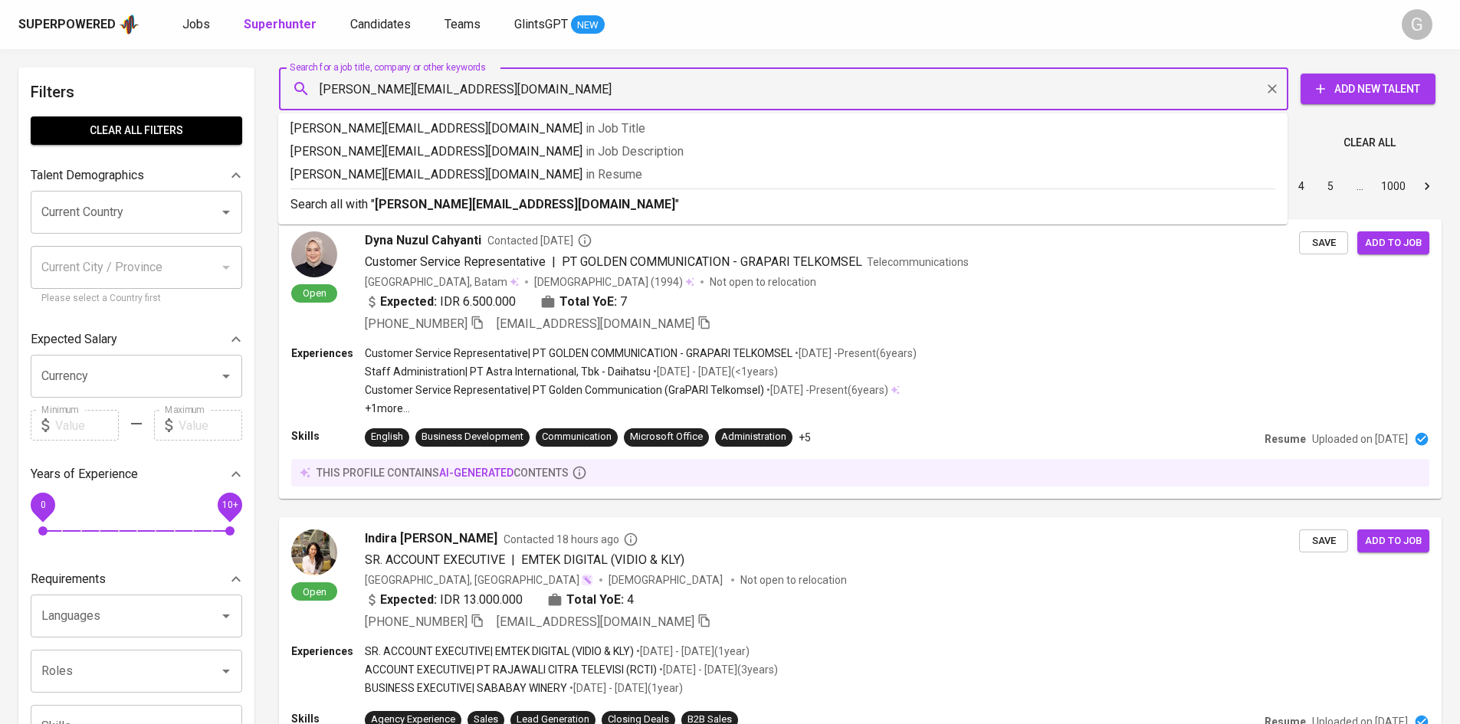 Image resolution: width=1460 pixels, height=724 pixels. I want to click on span: SR. ACCOUNT EXECUTIVE, so click(435, 559).